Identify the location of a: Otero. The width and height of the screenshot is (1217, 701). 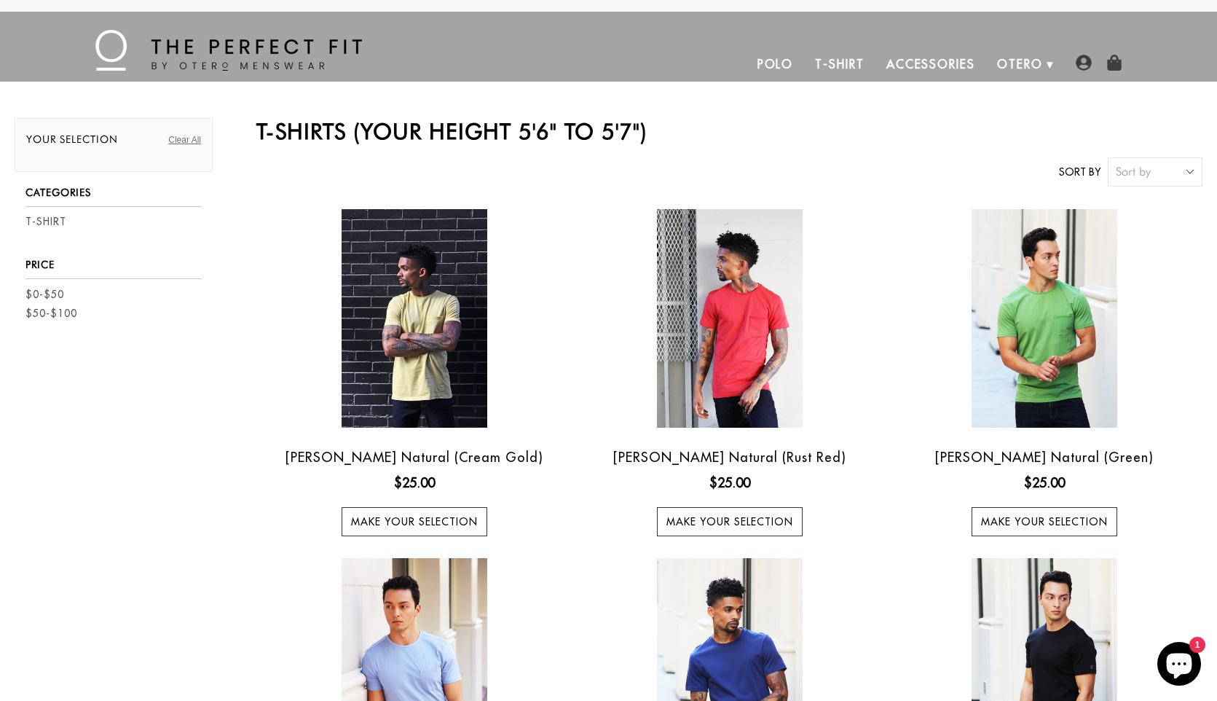
(1020, 64).